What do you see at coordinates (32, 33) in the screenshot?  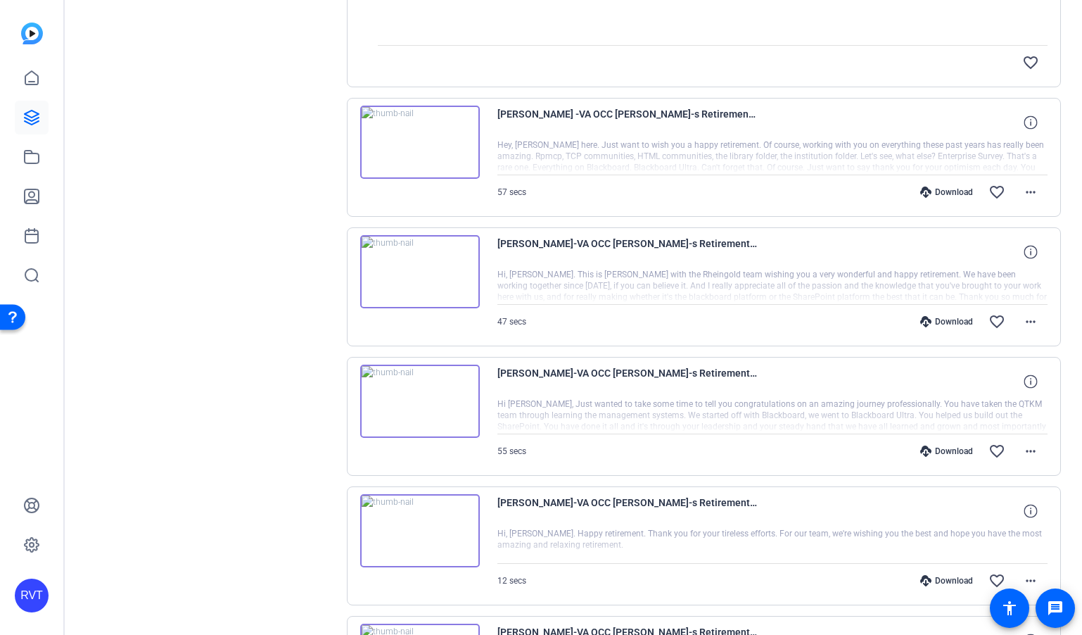 I see `img: blue-gradient.svg` at bounding box center [32, 33].